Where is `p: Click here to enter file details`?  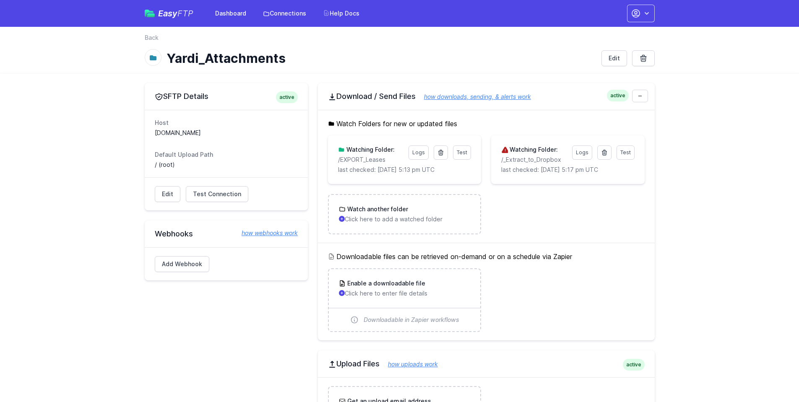 p: Click here to enter file details is located at coordinates (404, 294).